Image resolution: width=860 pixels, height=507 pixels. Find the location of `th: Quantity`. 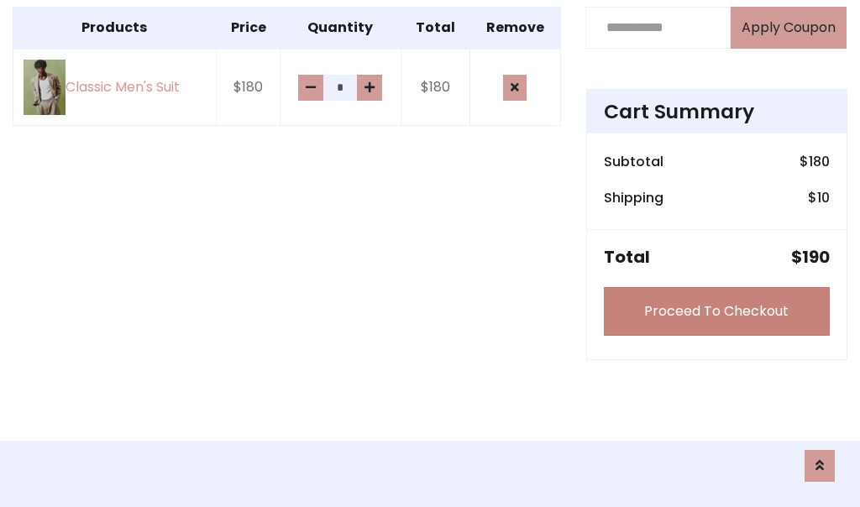

th: Quantity is located at coordinates (340, 28).